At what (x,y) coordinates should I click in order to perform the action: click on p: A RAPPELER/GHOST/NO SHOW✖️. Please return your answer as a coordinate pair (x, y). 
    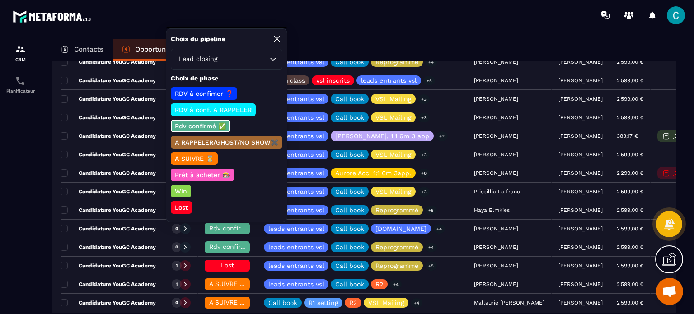
    Looking at the image, I should click on (227, 142).